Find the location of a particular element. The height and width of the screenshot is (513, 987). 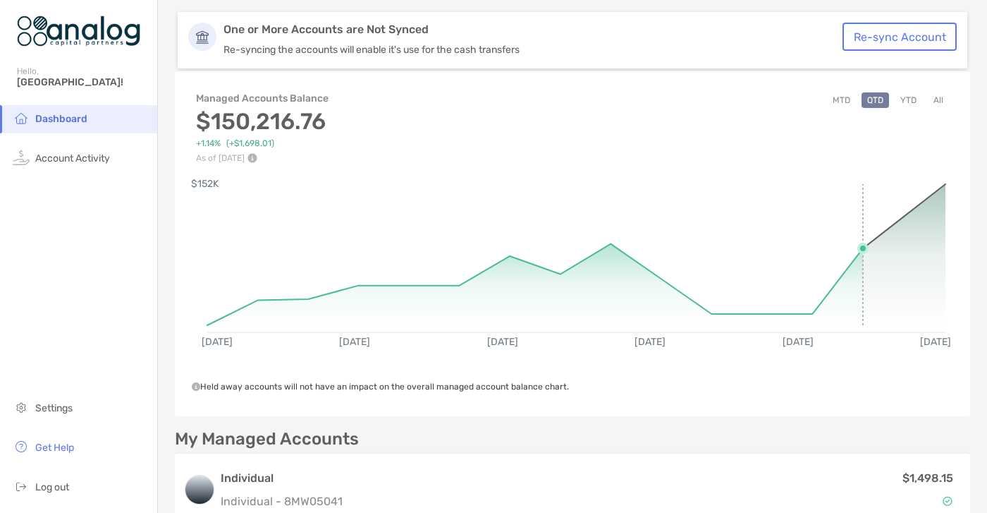

button: YTD is located at coordinates (908, 100).